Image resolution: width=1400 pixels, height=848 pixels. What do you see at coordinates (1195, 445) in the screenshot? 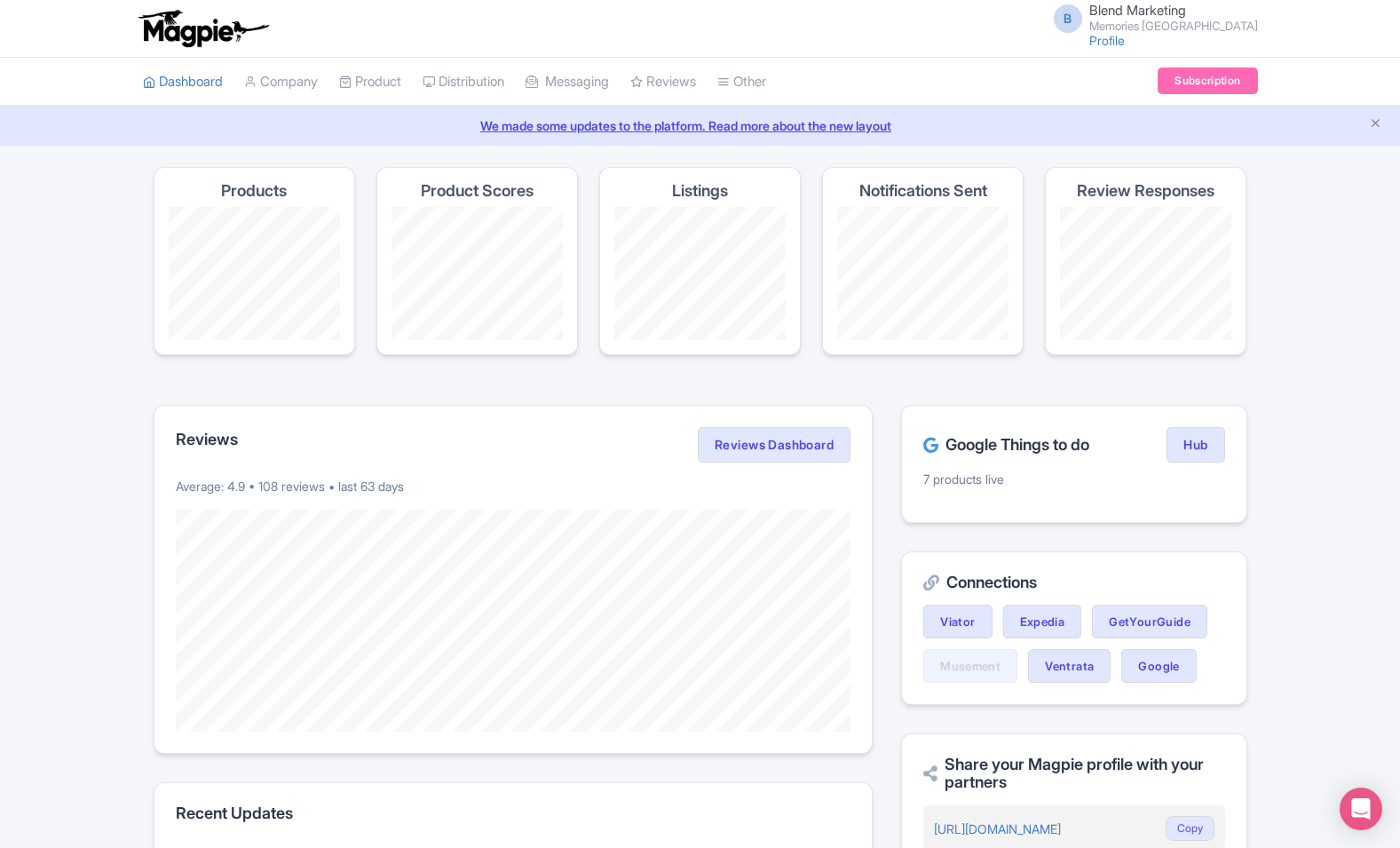
I see `a: Hub` at bounding box center [1195, 445].